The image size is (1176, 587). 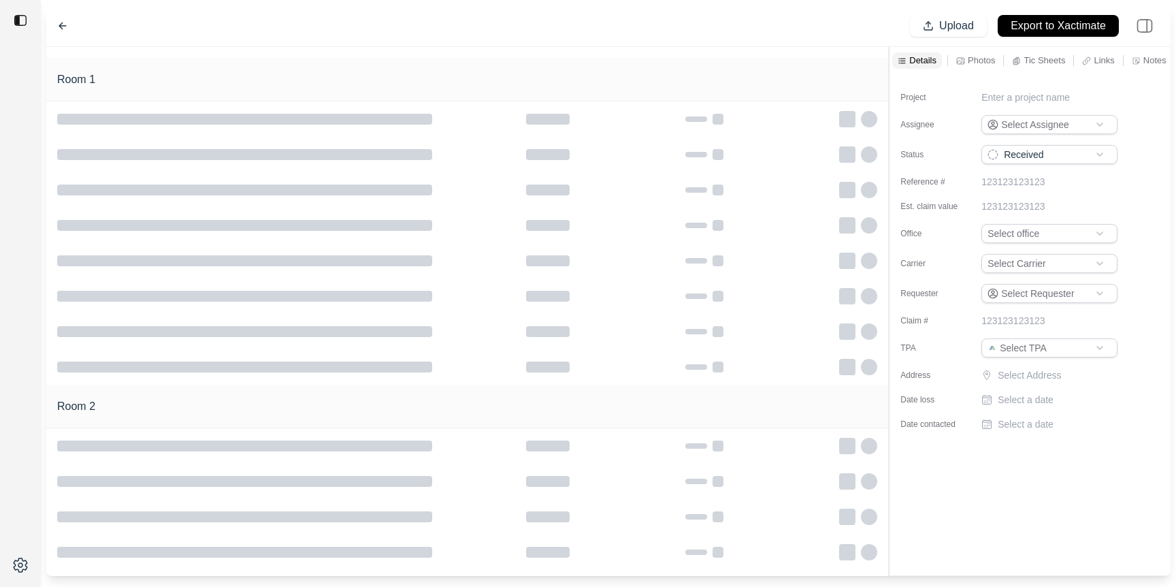 What do you see at coordinates (76, 80) in the screenshot?
I see `h1: Room 1` at bounding box center [76, 80].